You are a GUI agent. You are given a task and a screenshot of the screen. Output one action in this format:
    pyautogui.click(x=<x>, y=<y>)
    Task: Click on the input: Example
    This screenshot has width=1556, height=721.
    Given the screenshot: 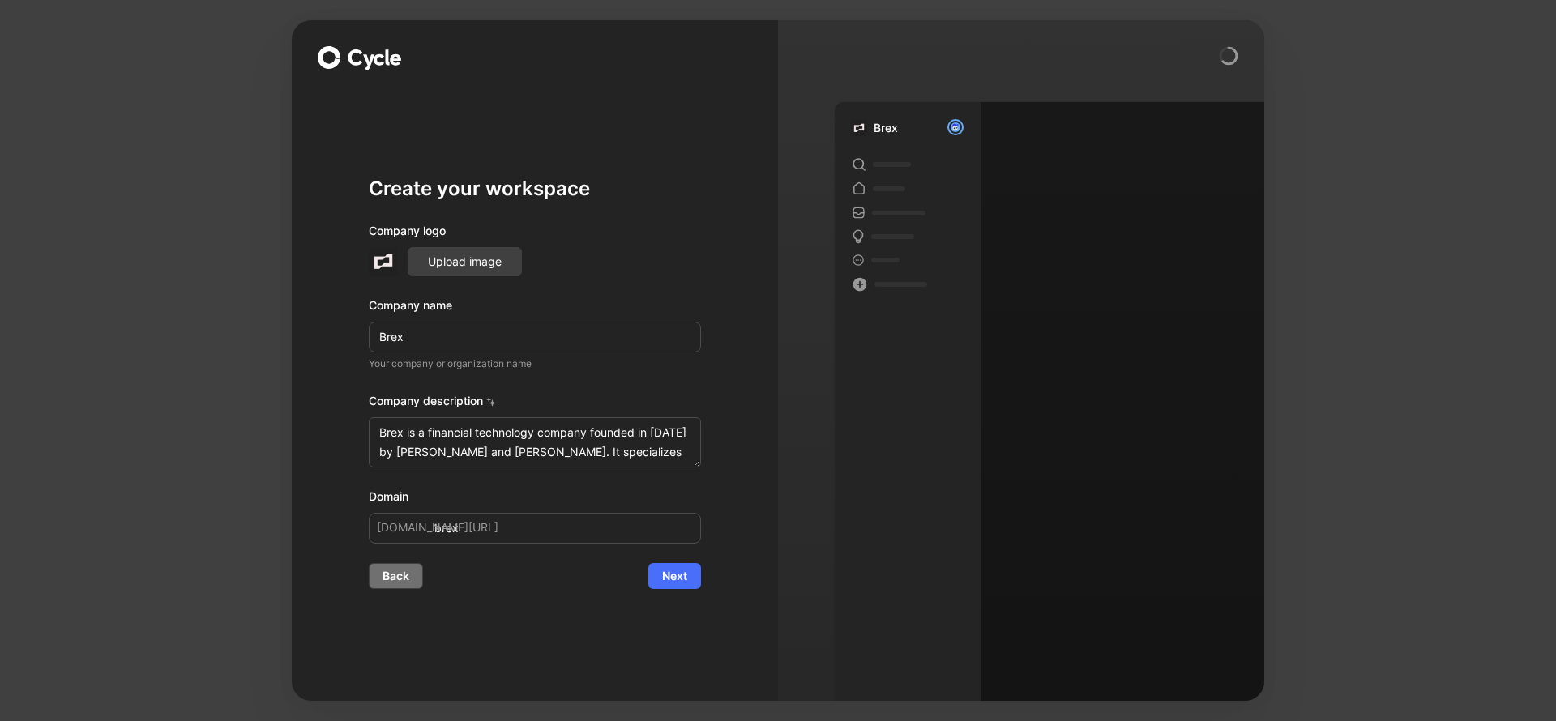 What is the action you would take?
    pyautogui.click(x=535, y=337)
    